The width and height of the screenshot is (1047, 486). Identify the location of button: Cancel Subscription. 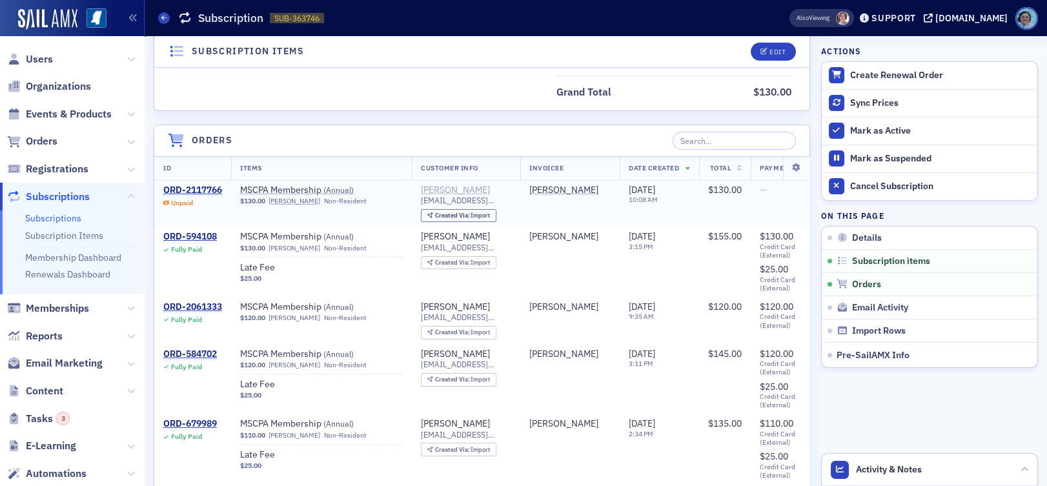
(929, 186).